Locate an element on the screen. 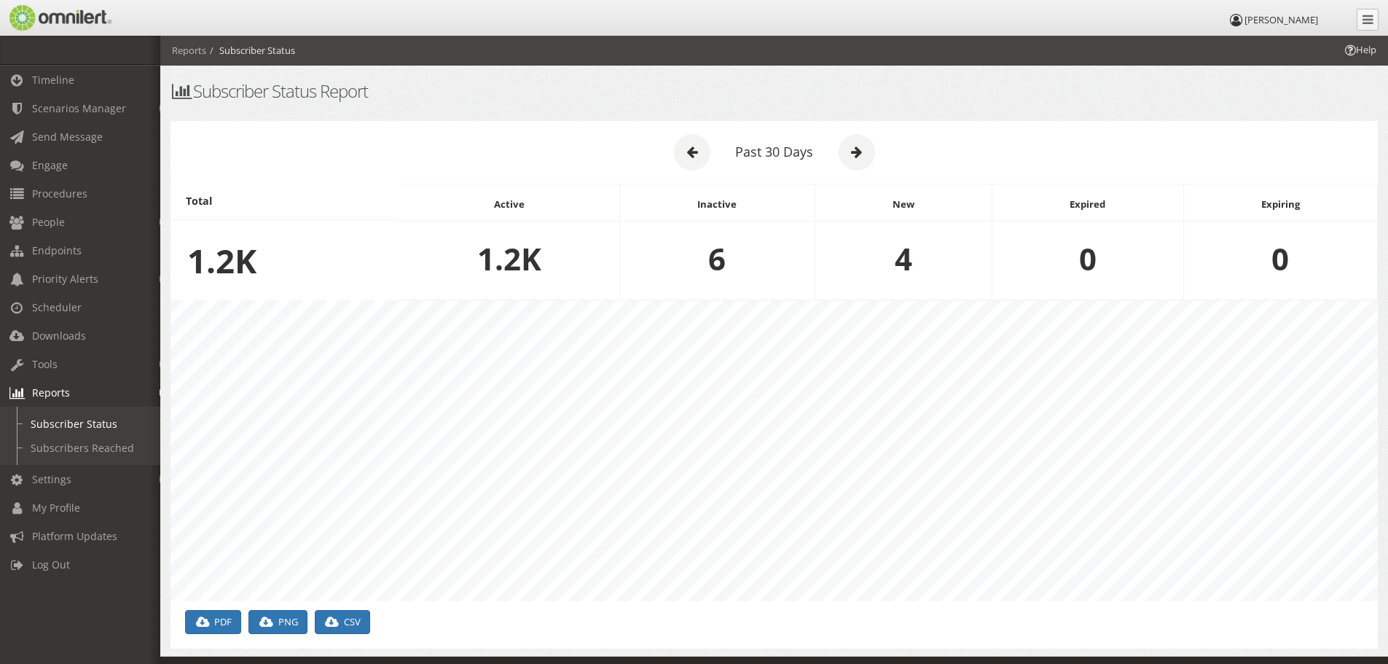  span: Procedures is located at coordinates (60, 193).